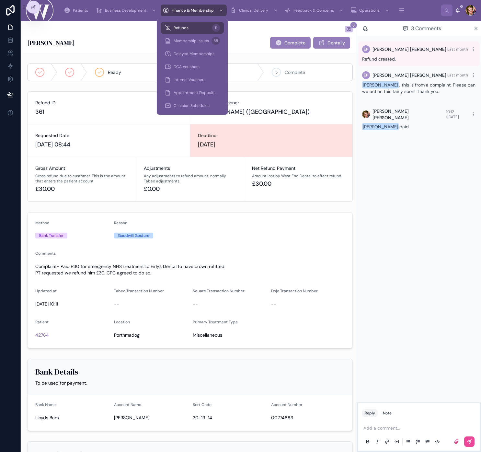 Image resolution: width=481 pixels, height=452 pixels. I want to click on span: Feedback & Concerns, so click(314, 10).